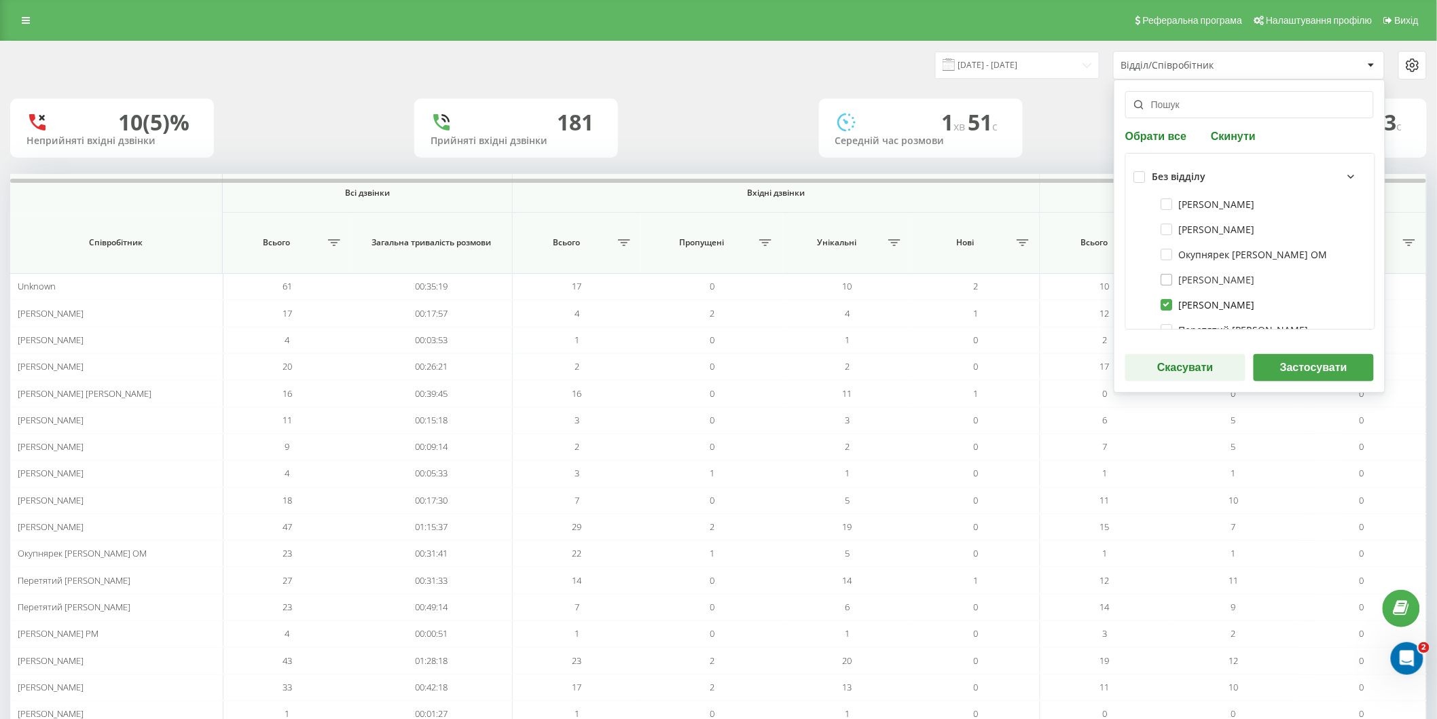 The height and width of the screenshot is (719, 1437). Describe the element at coordinates (432, 579) in the screenshot. I see `td: 00:31:33` at that location.